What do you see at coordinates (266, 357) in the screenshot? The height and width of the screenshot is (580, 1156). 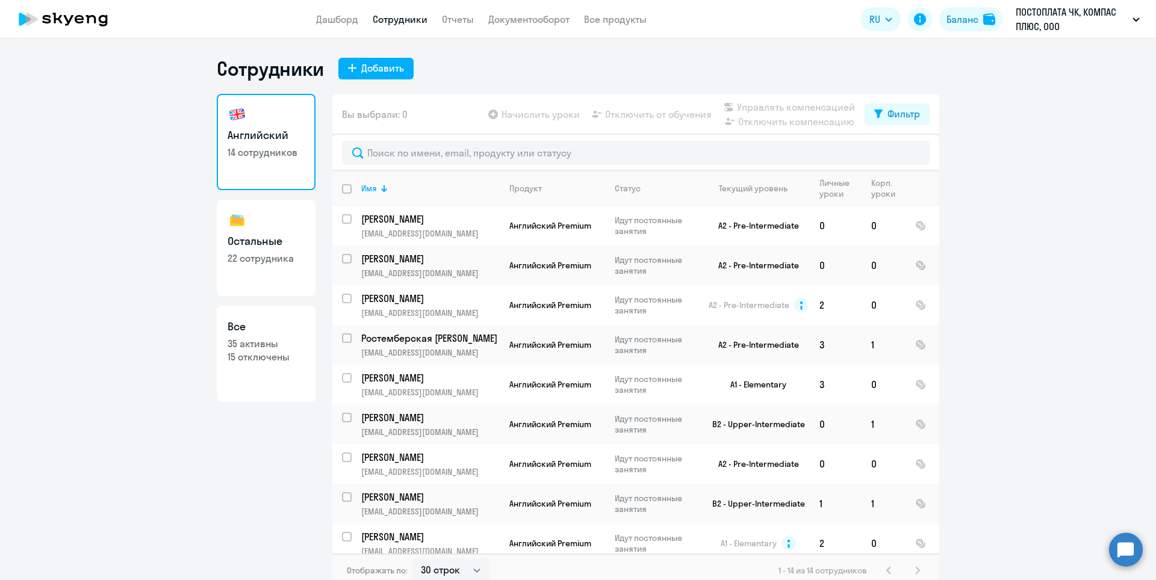 I see `p: 15 отключены` at bounding box center [266, 357].